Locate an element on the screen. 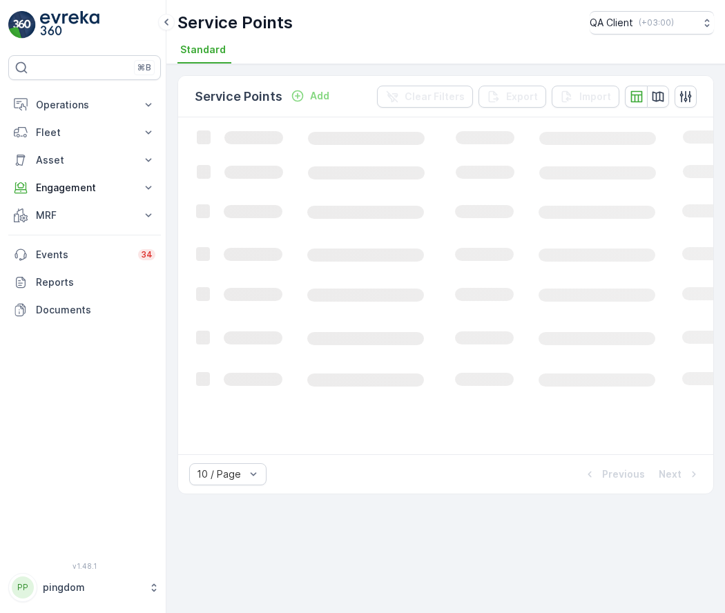 Image resolution: width=725 pixels, height=613 pixels. a: Documents is located at coordinates (84, 310).